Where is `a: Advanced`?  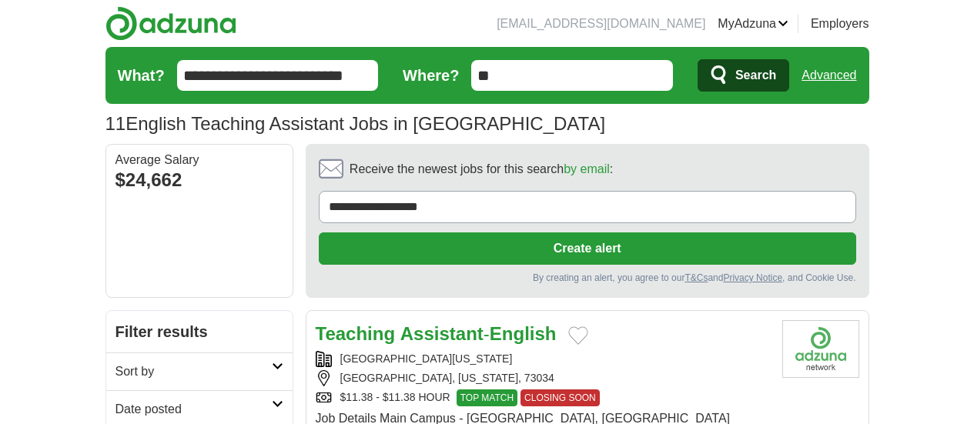 a: Advanced is located at coordinates (828, 75).